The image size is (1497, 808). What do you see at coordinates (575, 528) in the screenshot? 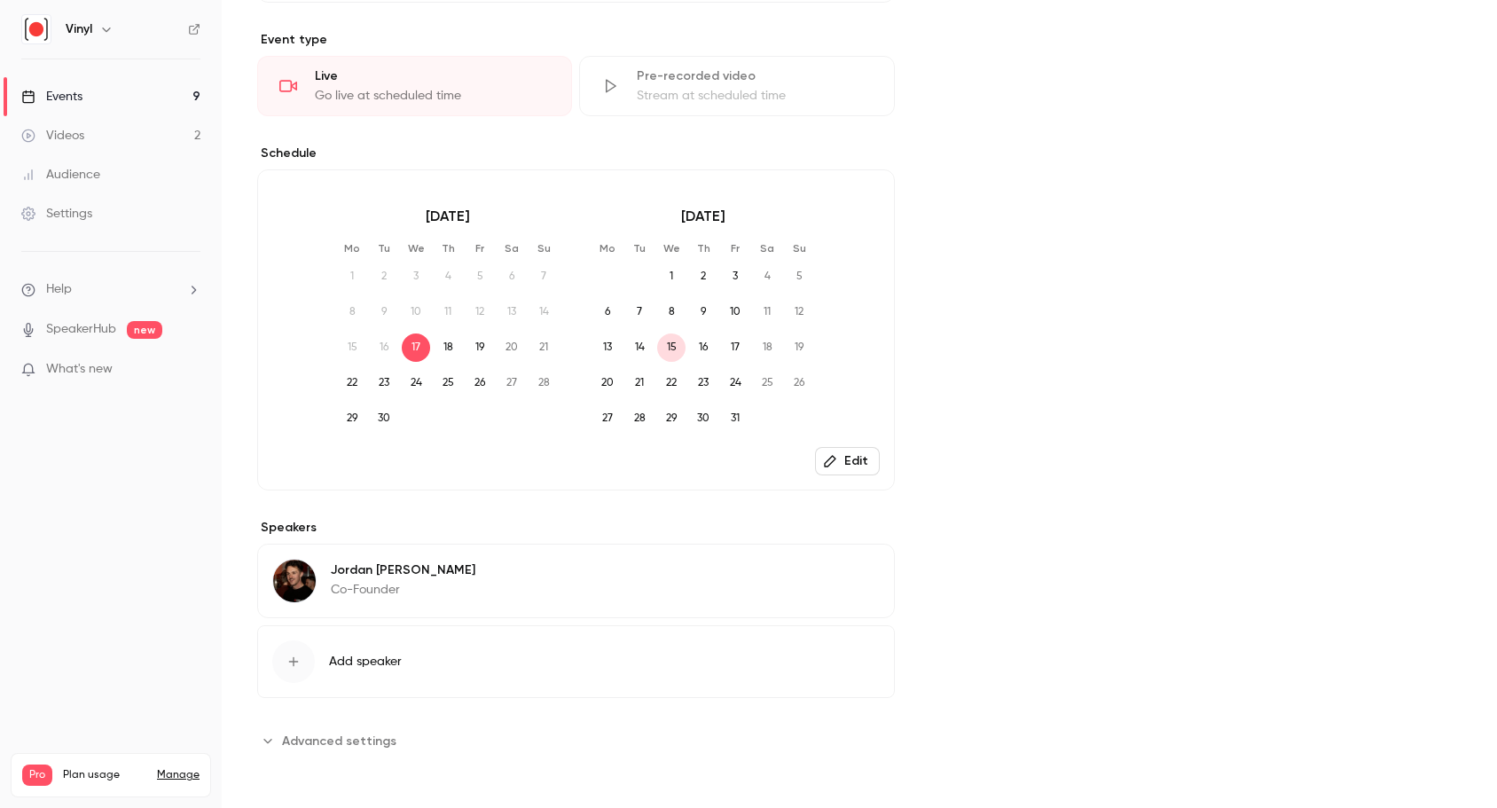
I see `label: Speakers` at bounding box center [575, 528].